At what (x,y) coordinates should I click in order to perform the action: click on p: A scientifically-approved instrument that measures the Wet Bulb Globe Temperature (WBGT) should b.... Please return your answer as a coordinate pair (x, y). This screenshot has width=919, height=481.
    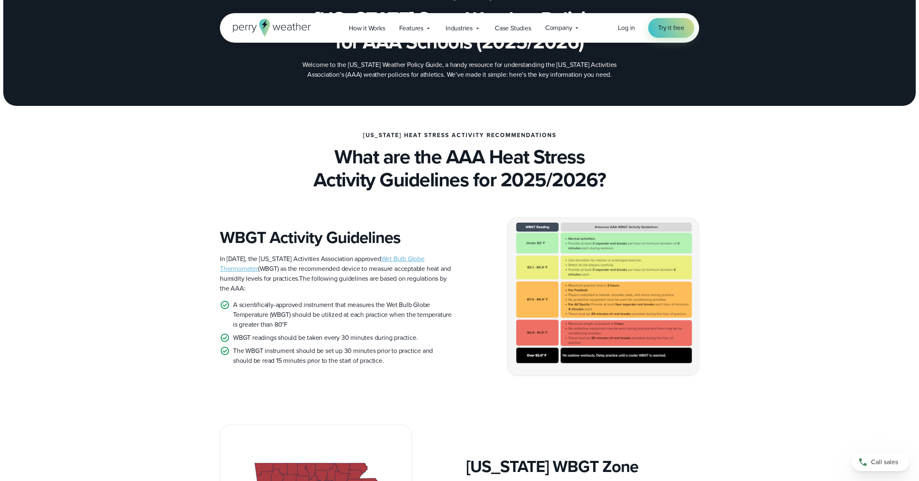
    Looking at the image, I should click on (343, 315).